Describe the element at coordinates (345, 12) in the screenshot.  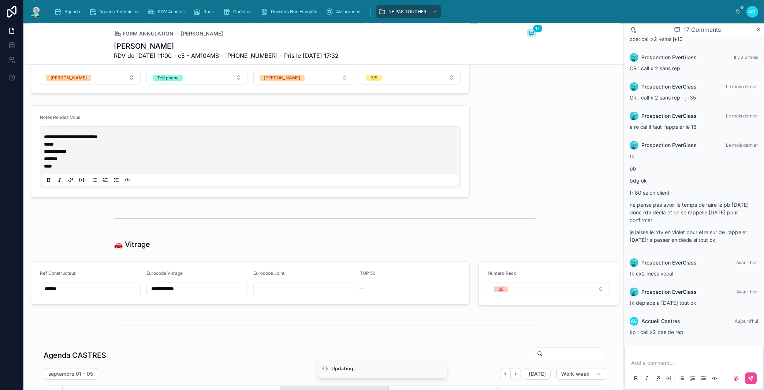
I see `a: Assurances` at that location.